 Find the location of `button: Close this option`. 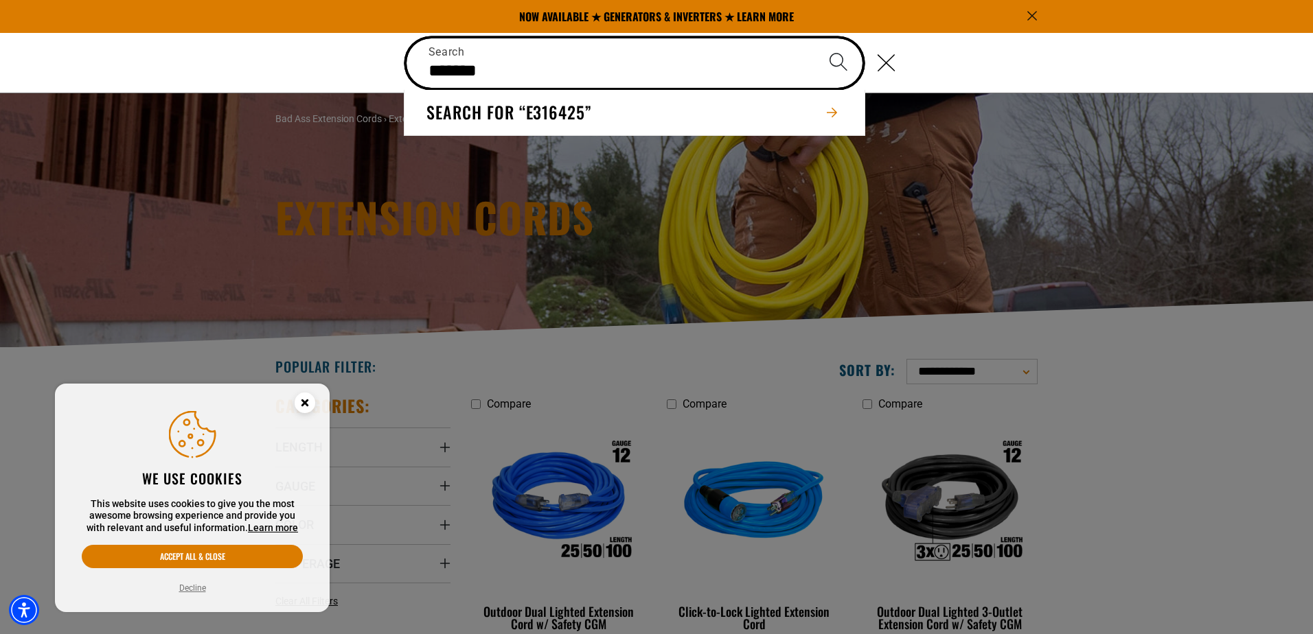

button: Close this option is located at coordinates (305, 405).